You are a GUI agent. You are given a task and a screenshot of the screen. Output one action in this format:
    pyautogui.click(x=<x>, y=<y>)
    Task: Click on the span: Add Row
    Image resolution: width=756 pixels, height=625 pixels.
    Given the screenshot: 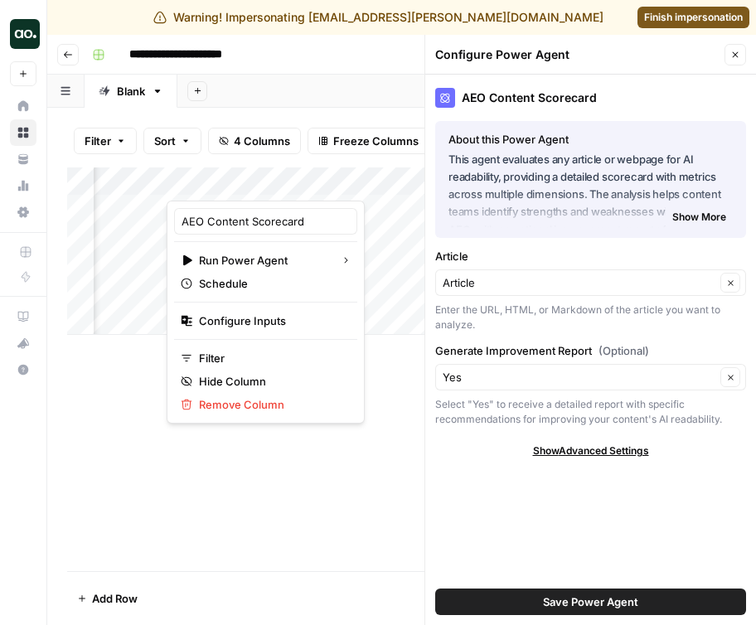 What is the action you would take?
    pyautogui.click(x=114, y=599)
    